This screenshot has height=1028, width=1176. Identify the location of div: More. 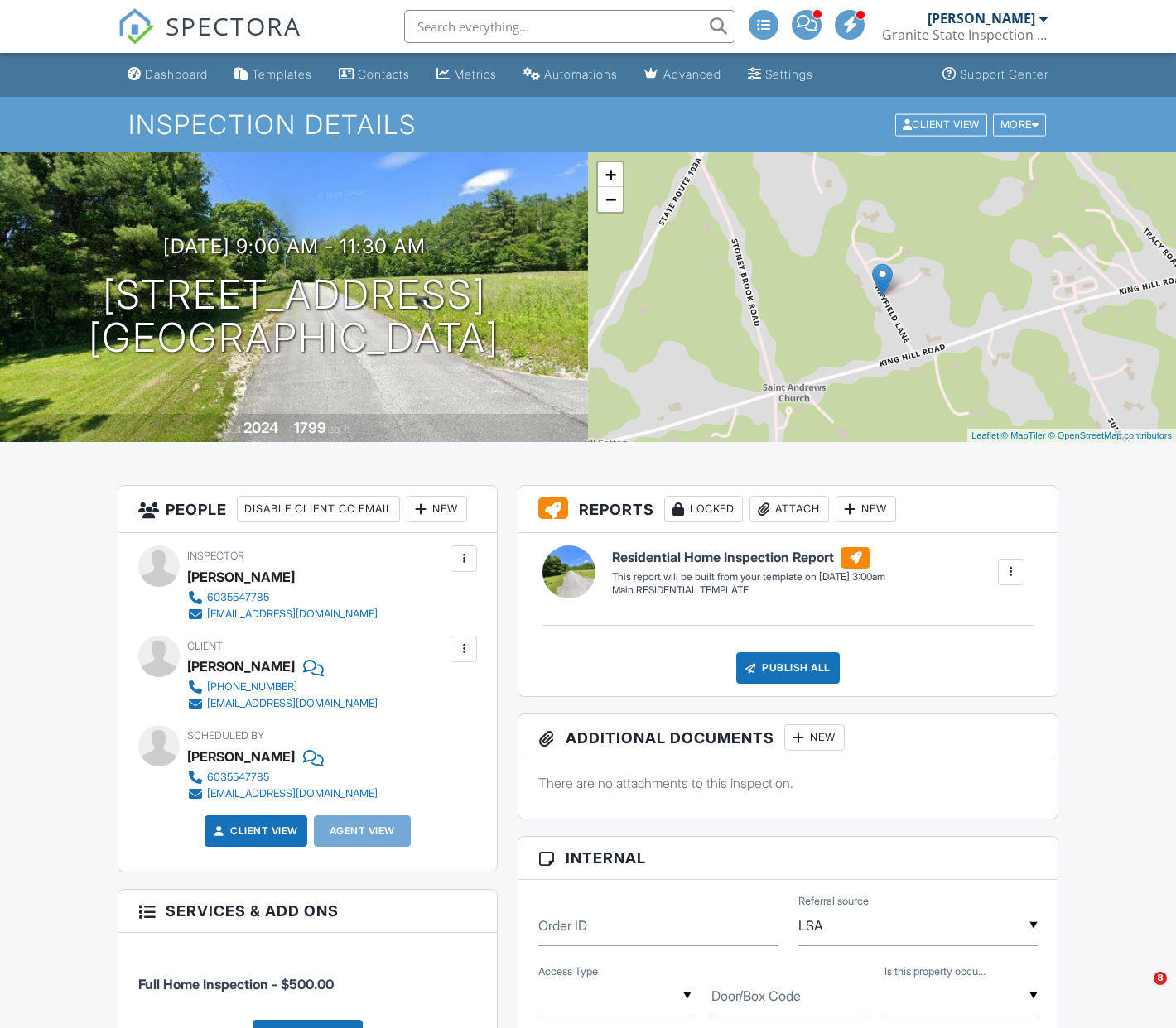
(1019, 124).